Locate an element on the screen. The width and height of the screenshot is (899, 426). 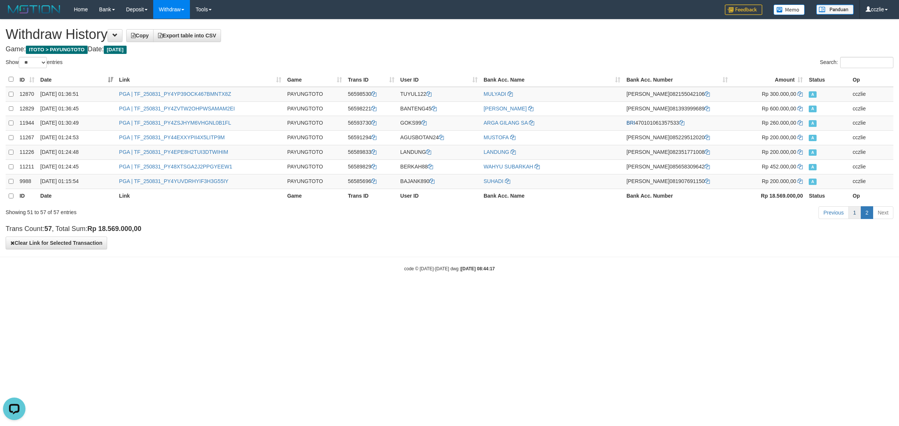
span: Rp 600.000,00 is located at coordinates (779, 109).